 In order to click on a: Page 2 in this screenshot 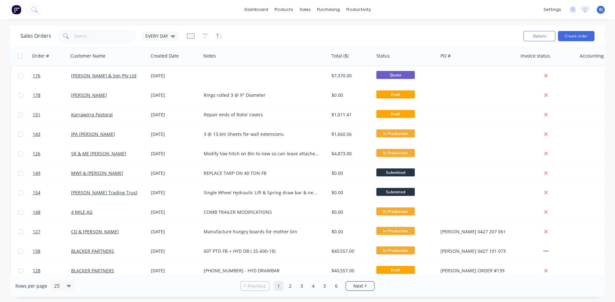, I will do `click(290, 286)`.